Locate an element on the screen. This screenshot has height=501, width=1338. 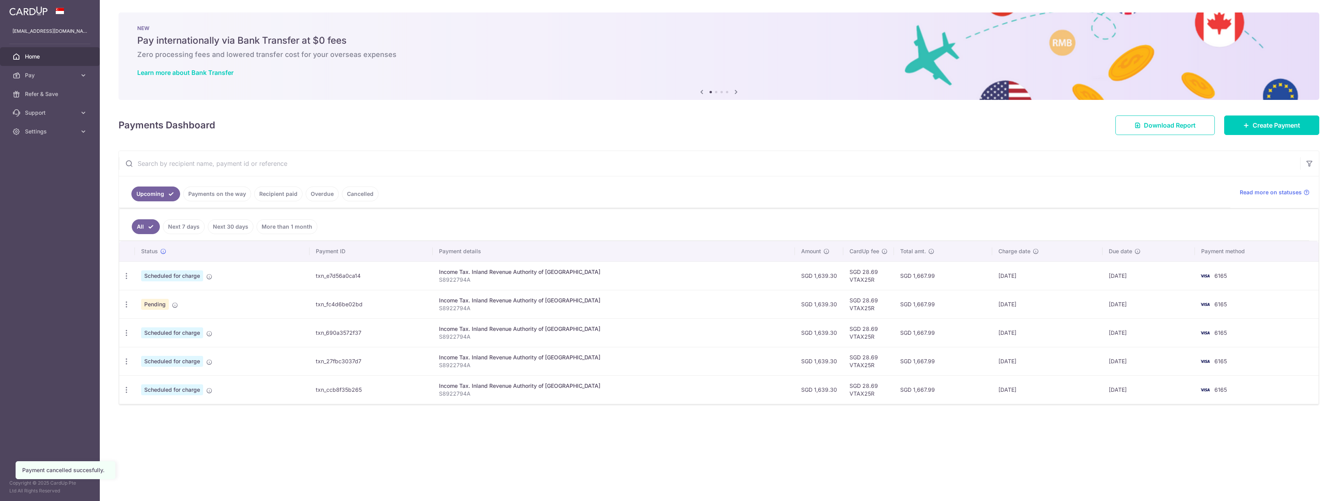
span: CardUp fee is located at coordinates (865, 251).